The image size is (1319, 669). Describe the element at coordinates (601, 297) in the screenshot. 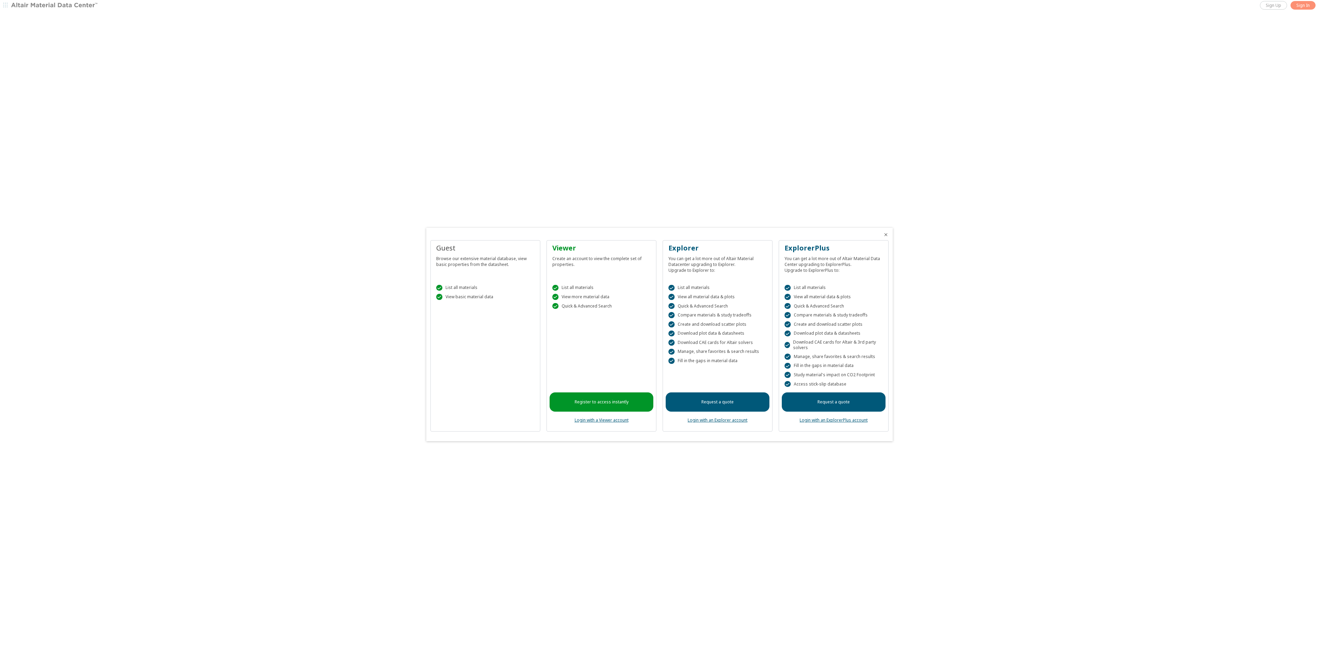

I see `div: View more material data` at that location.